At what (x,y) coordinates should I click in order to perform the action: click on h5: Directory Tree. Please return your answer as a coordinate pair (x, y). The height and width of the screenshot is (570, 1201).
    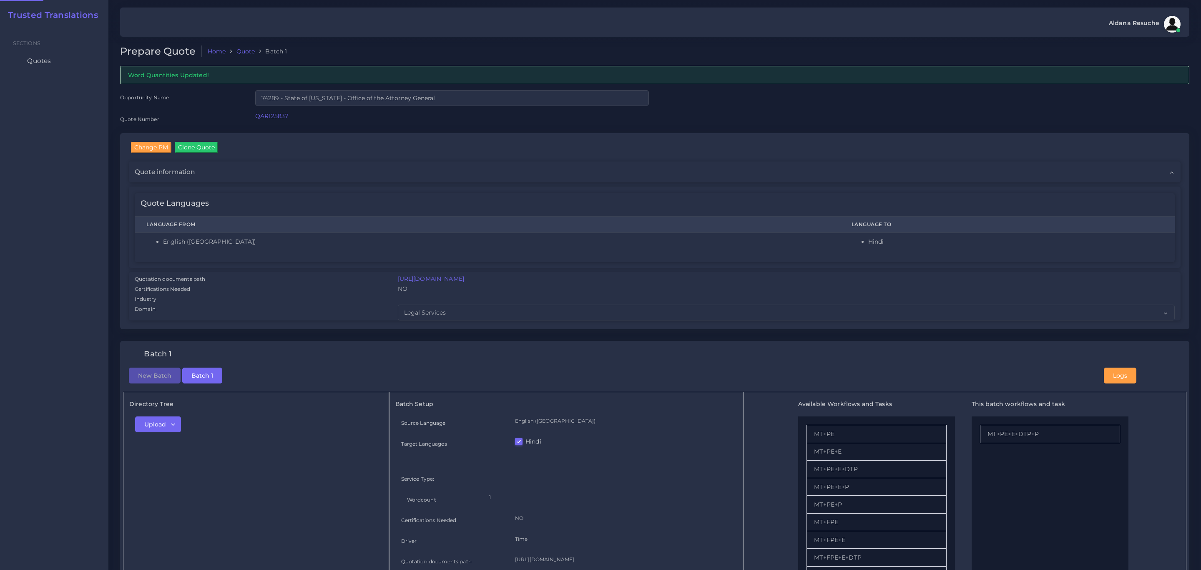
    Looking at the image, I should click on (256, 404).